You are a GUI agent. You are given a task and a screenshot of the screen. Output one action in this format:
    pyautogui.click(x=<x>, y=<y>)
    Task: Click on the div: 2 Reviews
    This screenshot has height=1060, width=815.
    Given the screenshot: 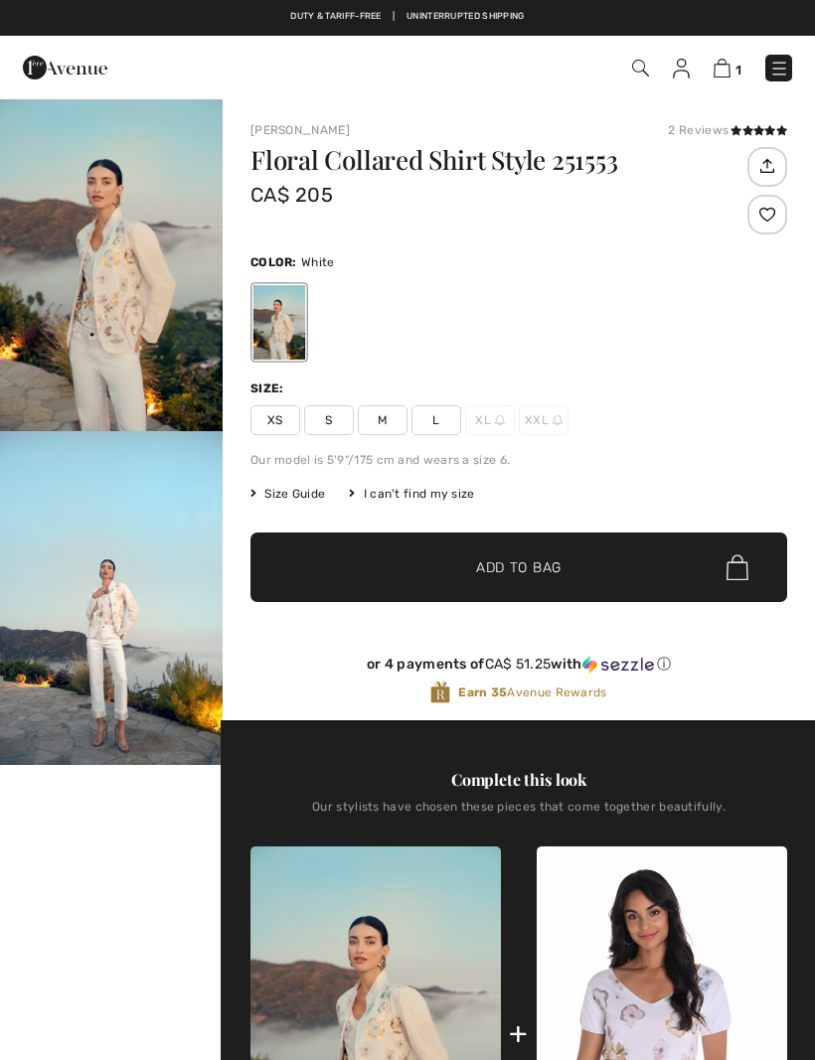 What is the action you would take?
    pyautogui.click(x=727, y=130)
    